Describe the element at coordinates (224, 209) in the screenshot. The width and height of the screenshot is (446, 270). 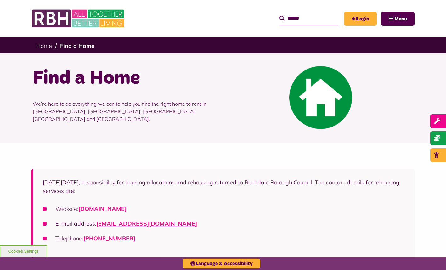
I see `li: Website:` at that location.